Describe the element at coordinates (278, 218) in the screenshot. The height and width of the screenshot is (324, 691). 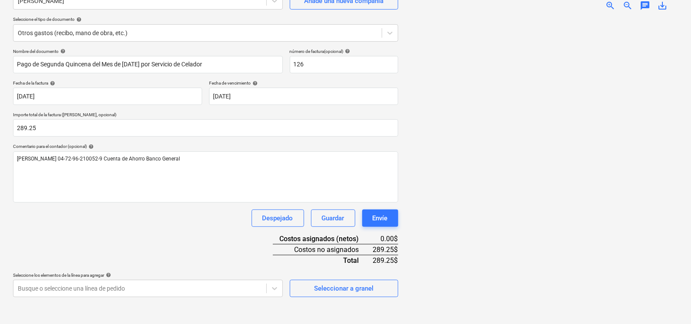
I see `div: Despejado` at that location.